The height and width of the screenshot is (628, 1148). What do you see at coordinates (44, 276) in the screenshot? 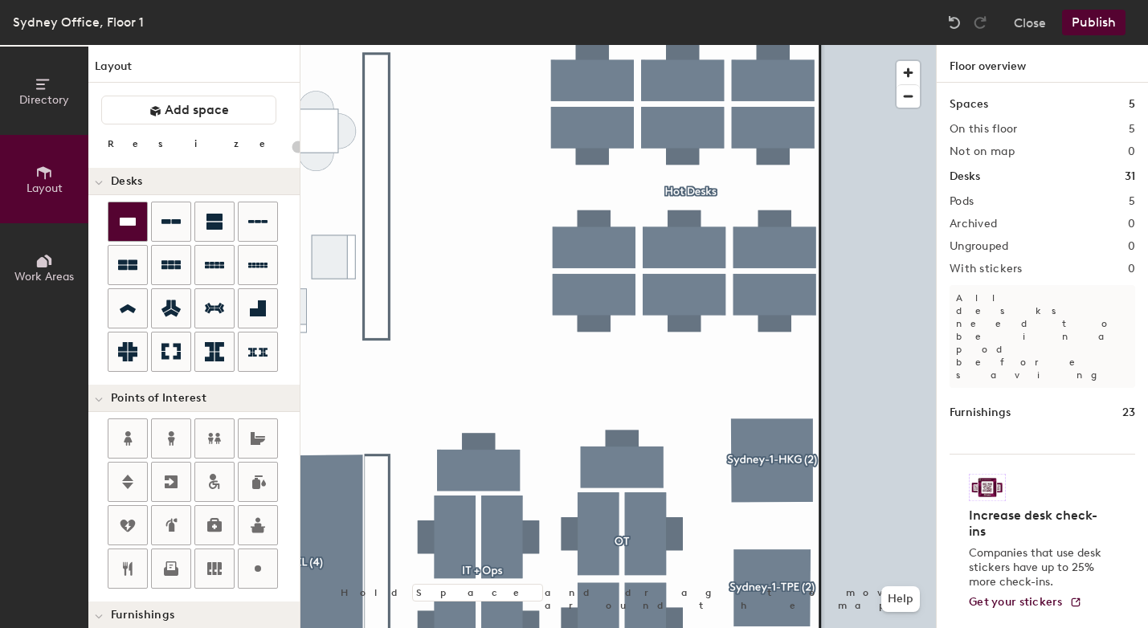
I see `span: Work Areas` at bounding box center [44, 276].